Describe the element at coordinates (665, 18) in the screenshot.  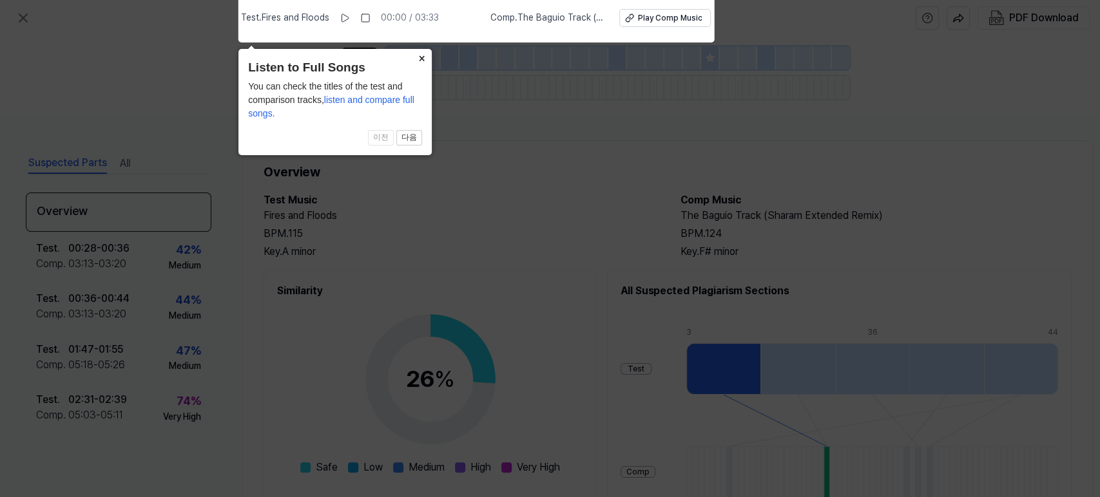
I see `button: Play Comp Music` at that location.